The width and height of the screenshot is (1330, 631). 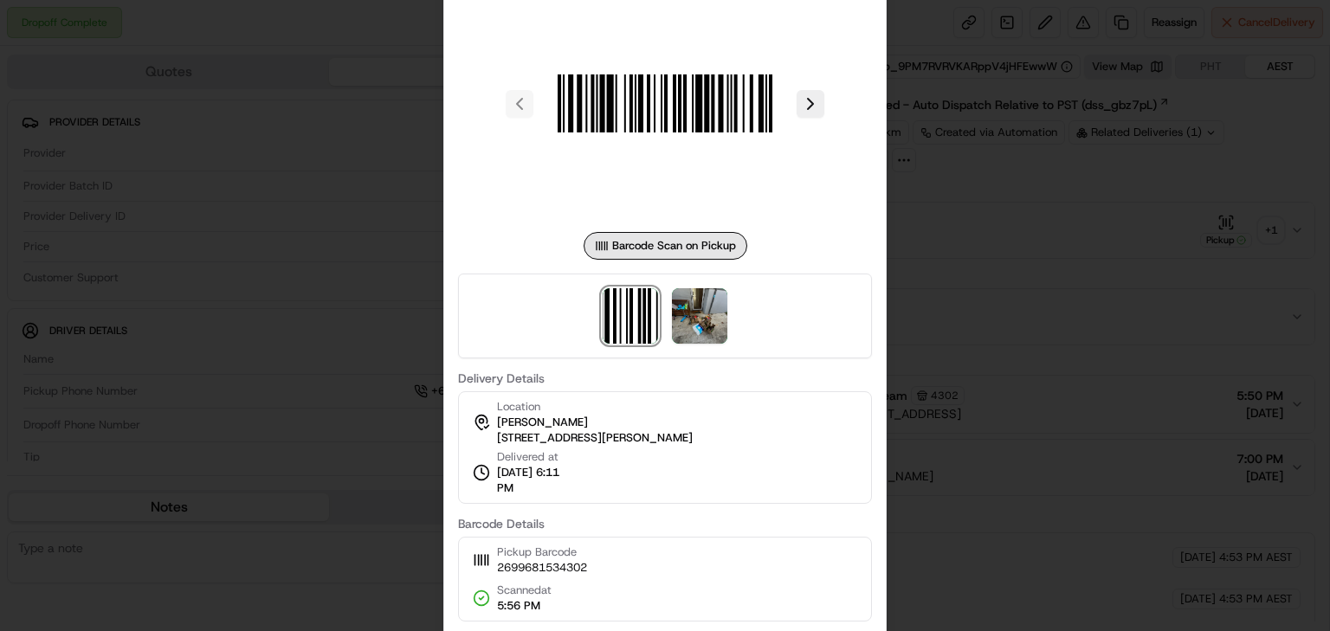 What do you see at coordinates (665, 524) in the screenshot?
I see `label: Barcode Details` at bounding box center [665, 524].